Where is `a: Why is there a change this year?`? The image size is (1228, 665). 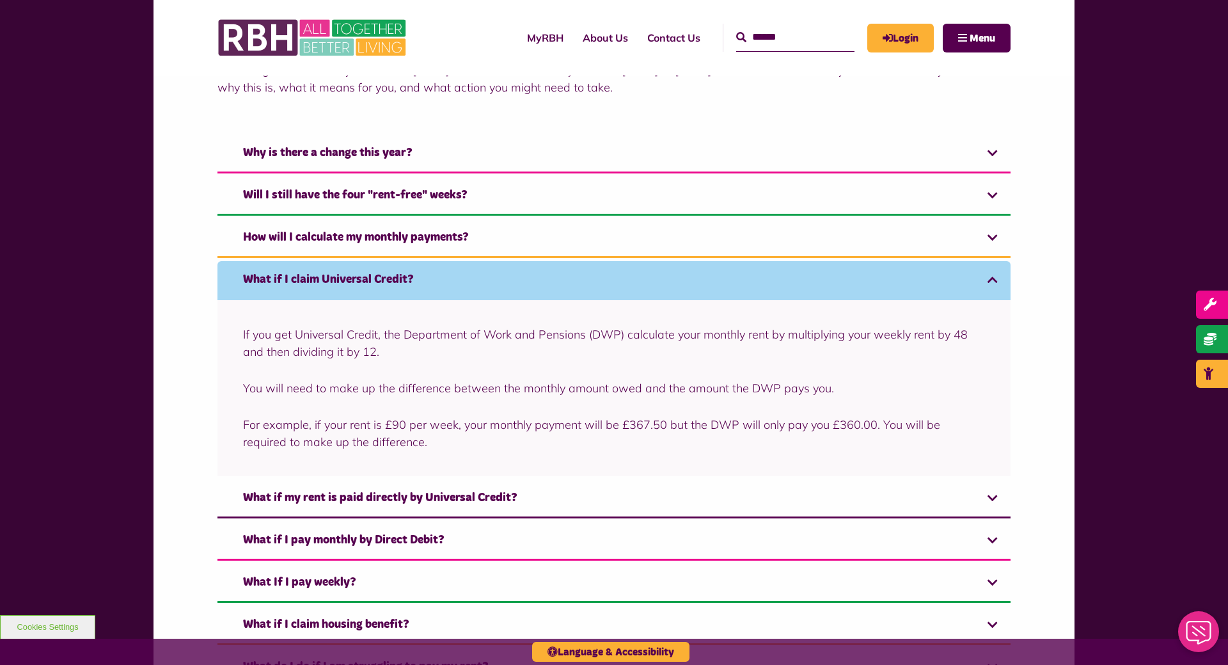
a: Why is there a change this year? is located at coordinates (614, 154).